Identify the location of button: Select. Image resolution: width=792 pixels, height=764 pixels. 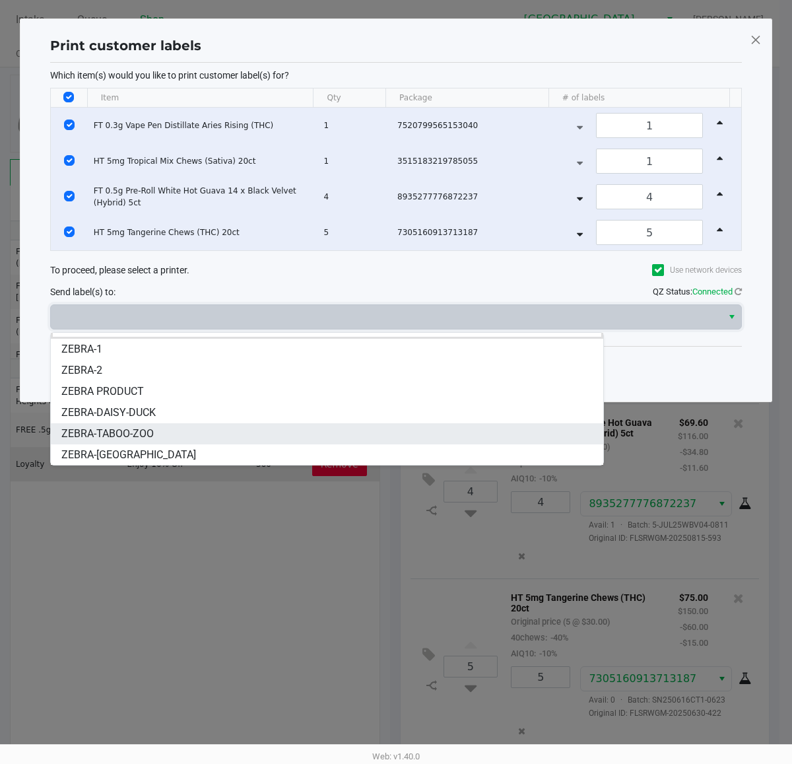
(731, 317).